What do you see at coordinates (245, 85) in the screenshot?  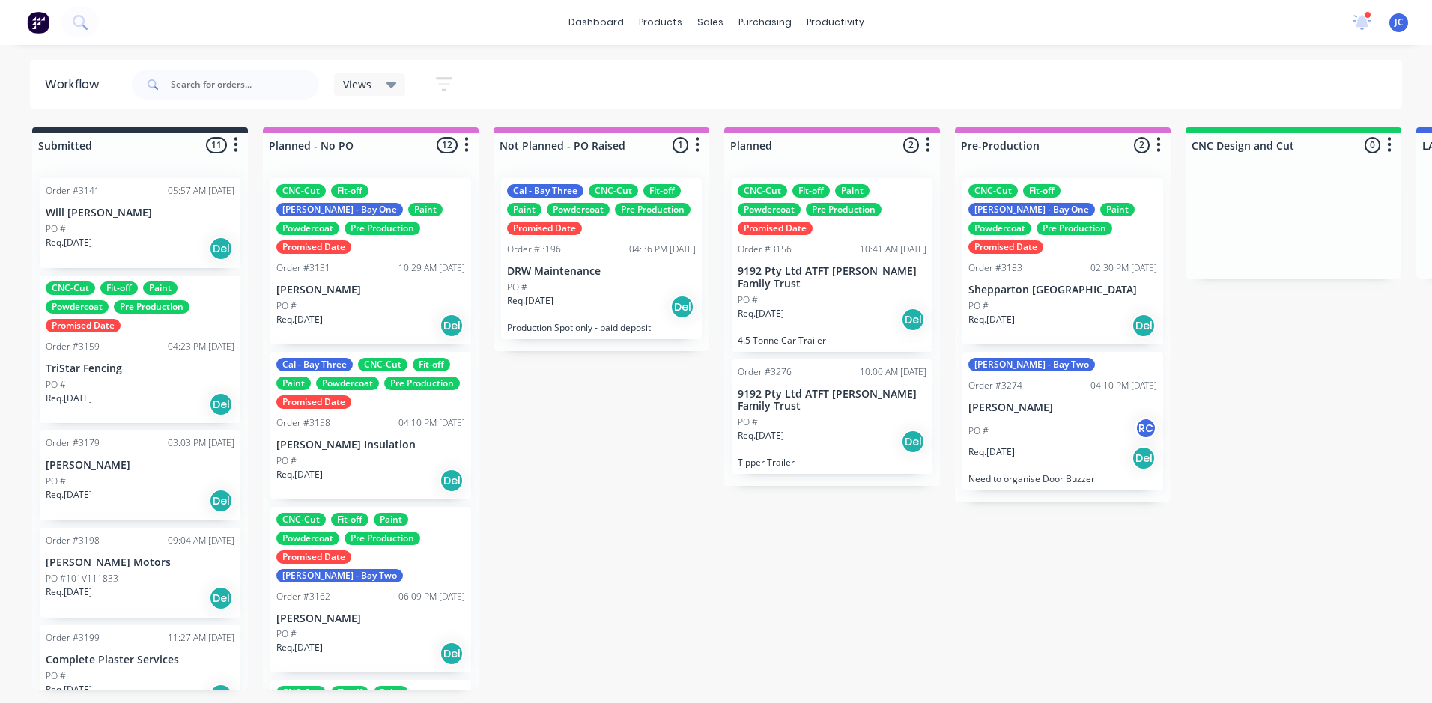 I see `input: Search for orders...` at bounding box center [245, 85].